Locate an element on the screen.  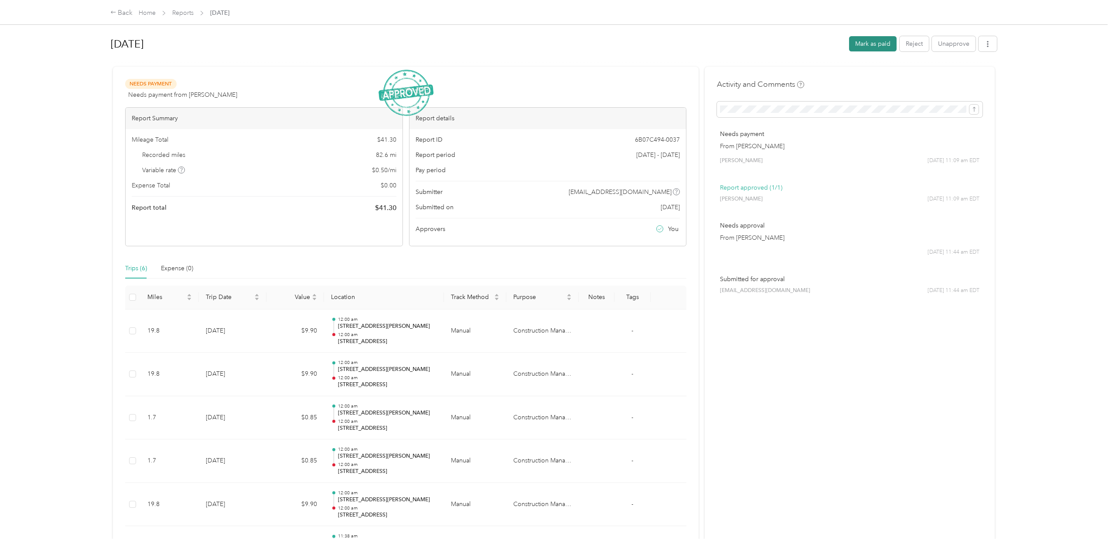
p: Report approved (1/1) is located at coordinates (850, 188).